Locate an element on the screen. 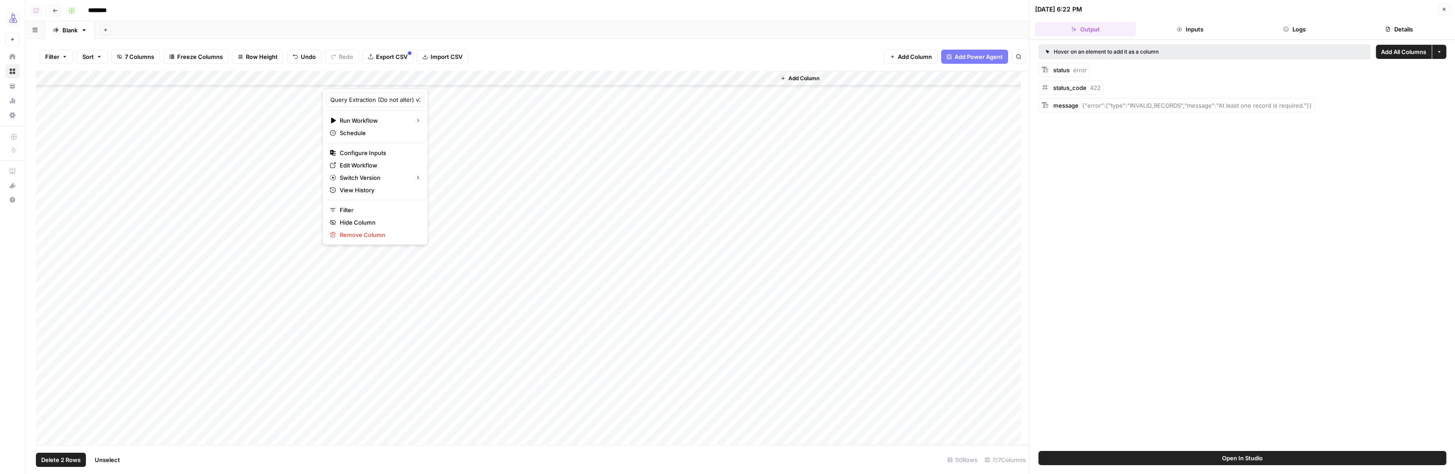  span: Export CSV is located at coordinates (392, 57).